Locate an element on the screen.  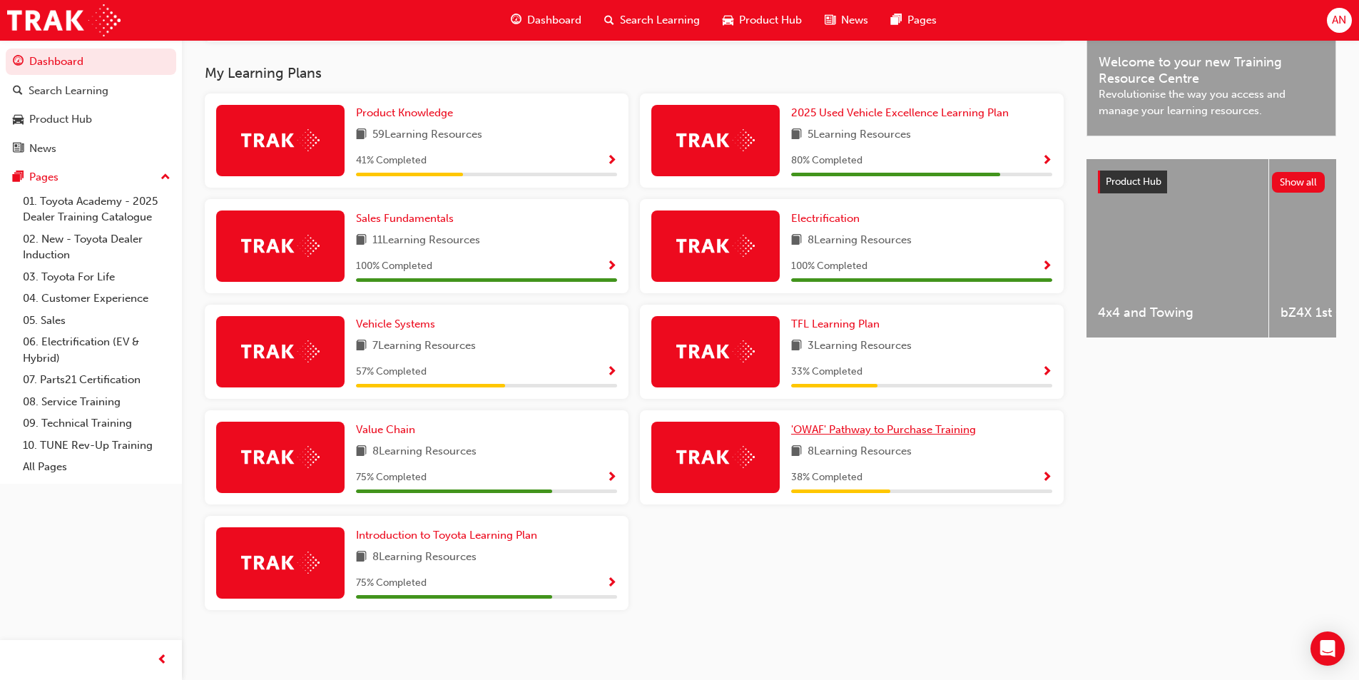
button: DashboardSearch LearningProduct HubNews is located at coordinates (91, 105).